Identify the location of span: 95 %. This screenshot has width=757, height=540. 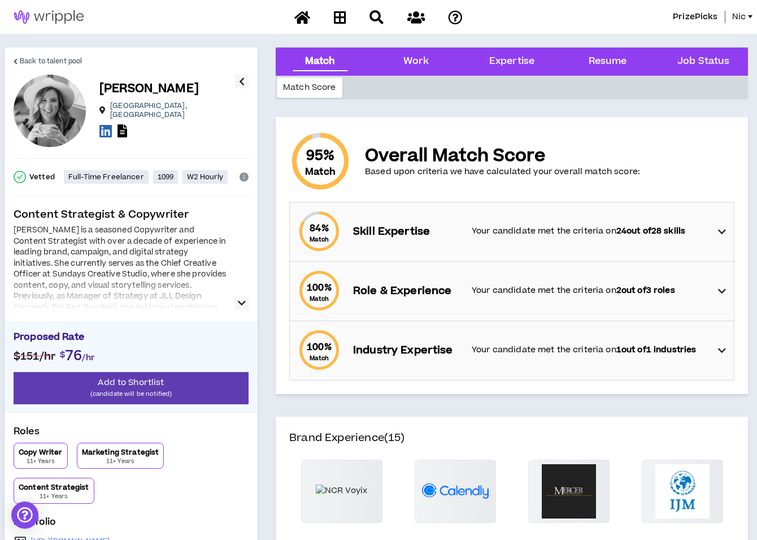
(320, 156).